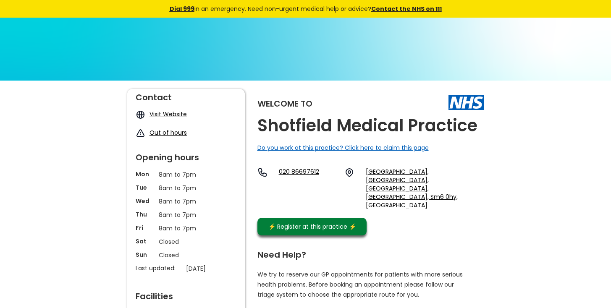 The image size is (611, 308). What do you see at coordinates (168, 133) in the screenshot?
I see `a: Out of hours` at bounding box center [168, 133].